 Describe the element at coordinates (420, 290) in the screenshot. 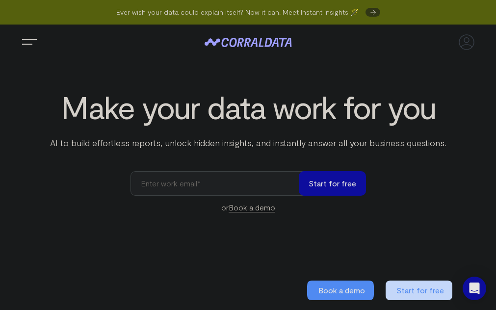

I see `a: Start for free` at that location.